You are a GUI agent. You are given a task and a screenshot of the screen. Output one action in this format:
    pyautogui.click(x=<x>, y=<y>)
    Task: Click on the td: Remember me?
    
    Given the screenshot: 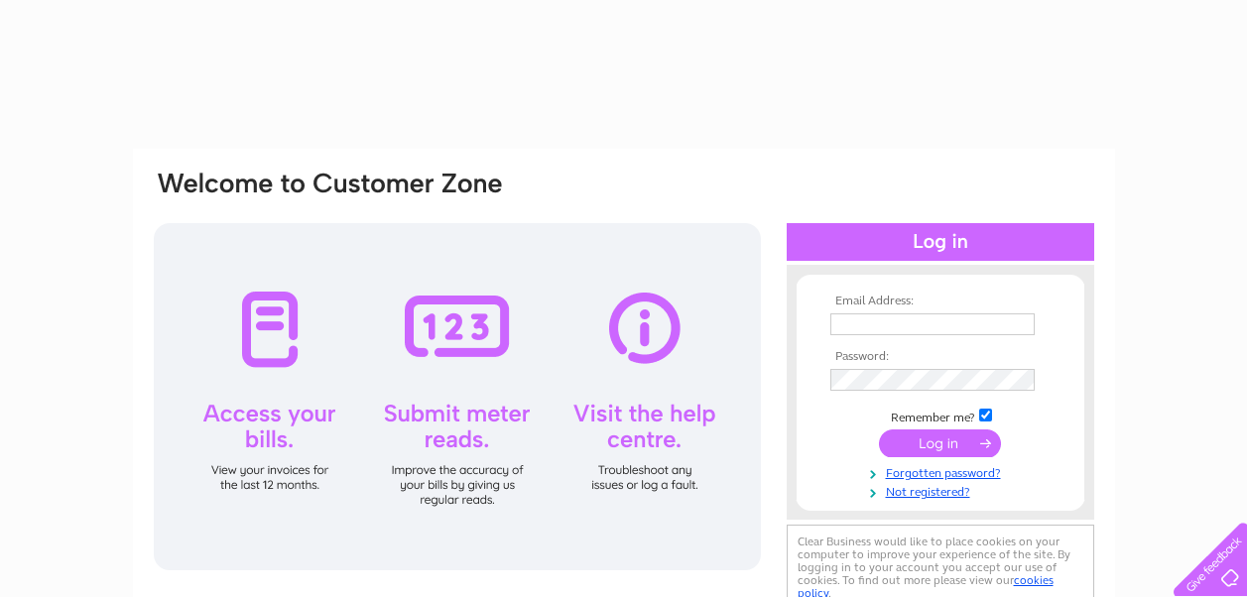 What is the action you would take?
    pyautogui.click(x=941, y=416)
    